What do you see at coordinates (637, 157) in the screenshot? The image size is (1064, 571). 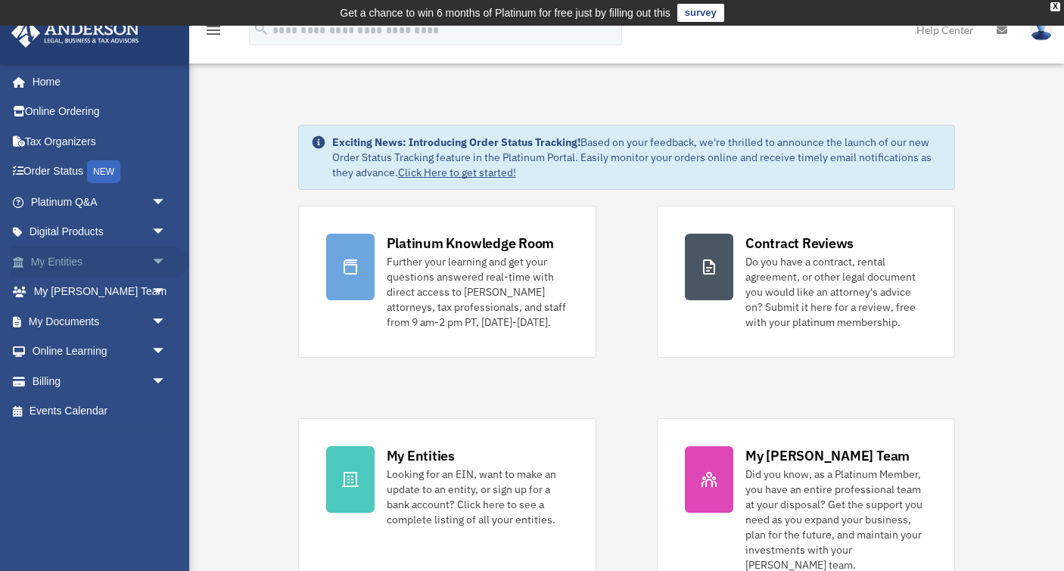 I see `div: Based on your feedback, we're thrilled to announce the launch of our new Order Status Tracking fe...` at bounding box center [637, 157].